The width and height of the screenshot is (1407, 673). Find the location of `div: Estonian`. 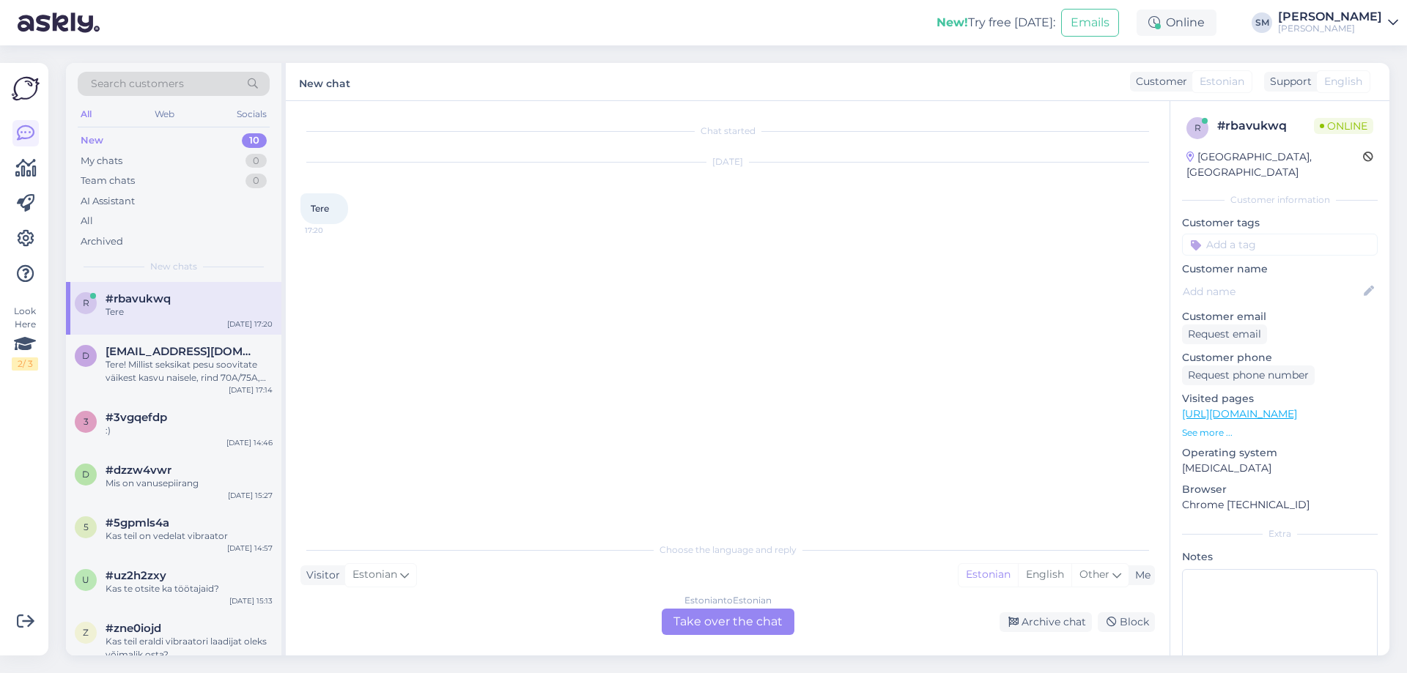

div: Estonian is located at coordinates (988, 575).